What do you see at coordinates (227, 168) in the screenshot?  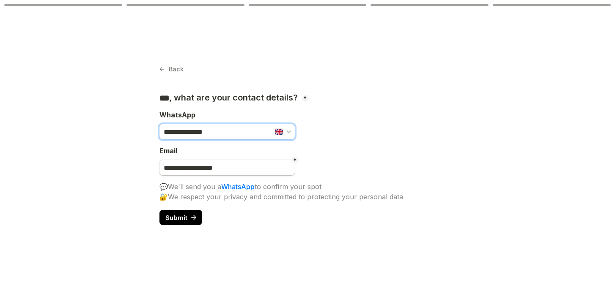 I see `input: Untitled email field` at bounding box center [227, 168].